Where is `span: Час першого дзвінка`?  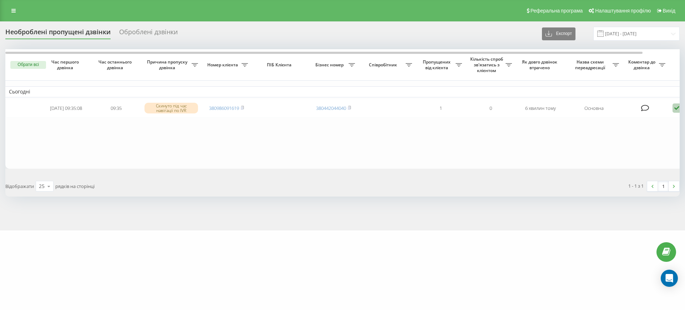
span: Час першого дзвінка is located at coordinates (66, 65).